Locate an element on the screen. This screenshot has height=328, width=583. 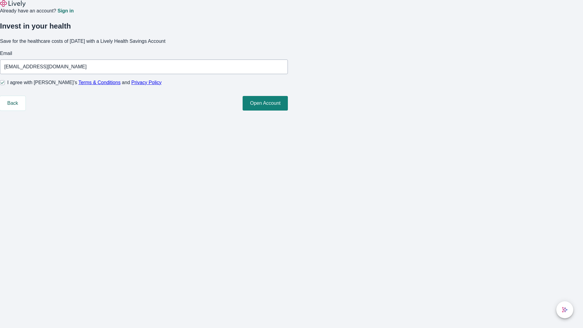
button: chat is located at coordinates (565, 310).